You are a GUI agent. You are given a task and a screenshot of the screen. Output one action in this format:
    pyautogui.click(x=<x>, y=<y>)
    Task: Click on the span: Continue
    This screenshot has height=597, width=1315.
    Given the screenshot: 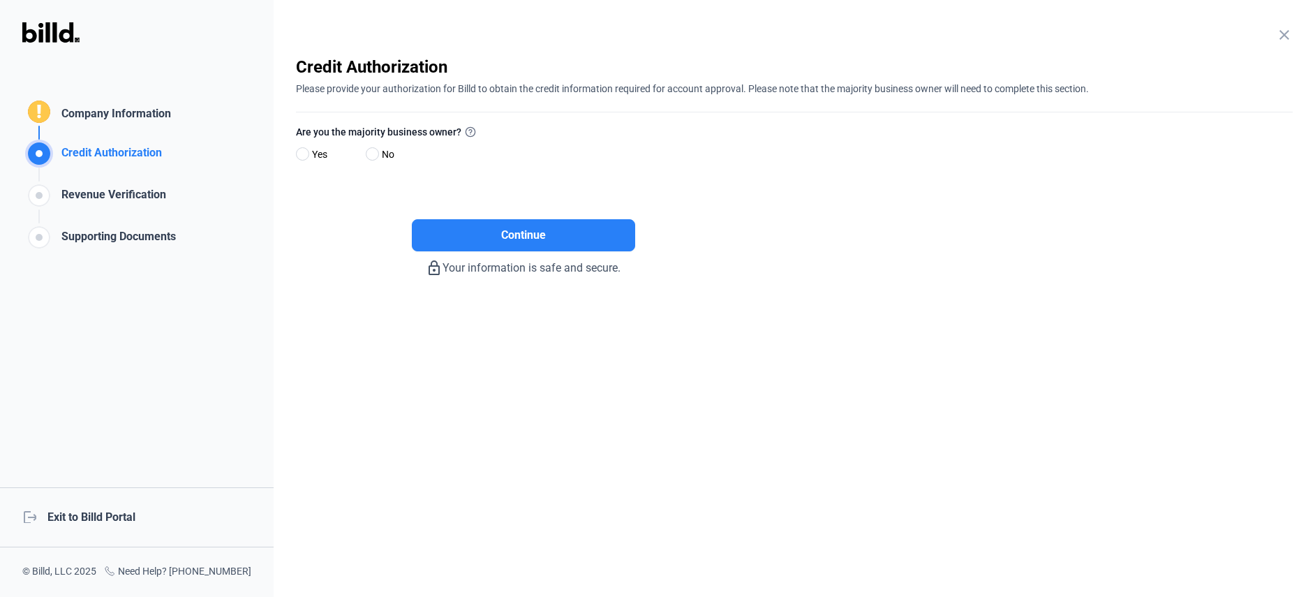 What is the action you would take?
    pyautogui.click(x=523, y=235)
    